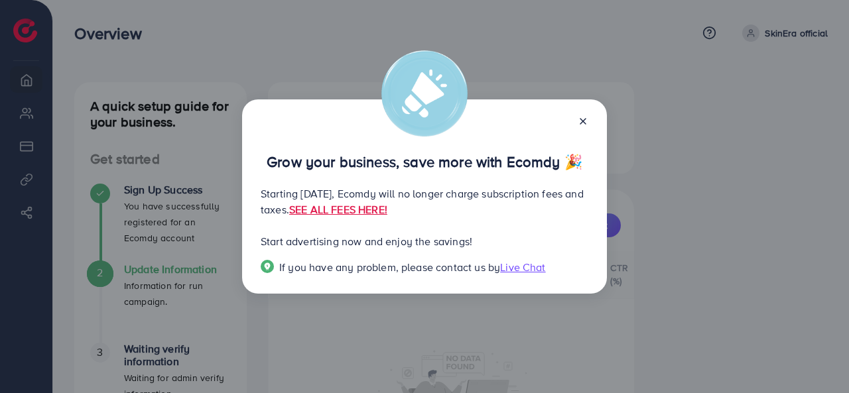 The image size is (849, 393). I want to click on img: alert, so click(425, 94).